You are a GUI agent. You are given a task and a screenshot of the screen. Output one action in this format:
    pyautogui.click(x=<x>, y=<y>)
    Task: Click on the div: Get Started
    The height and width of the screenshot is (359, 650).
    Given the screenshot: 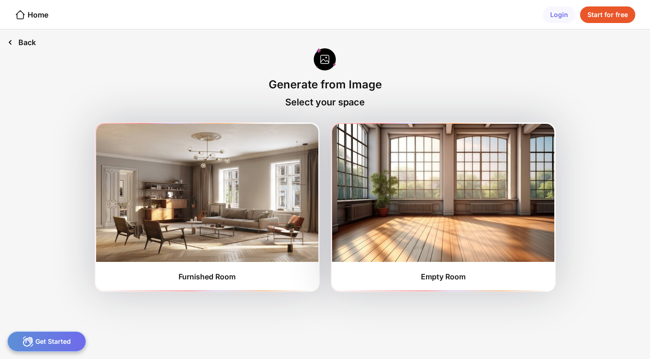 What is the action you would take?
    pyautogui.click(x=46, y=342)
    